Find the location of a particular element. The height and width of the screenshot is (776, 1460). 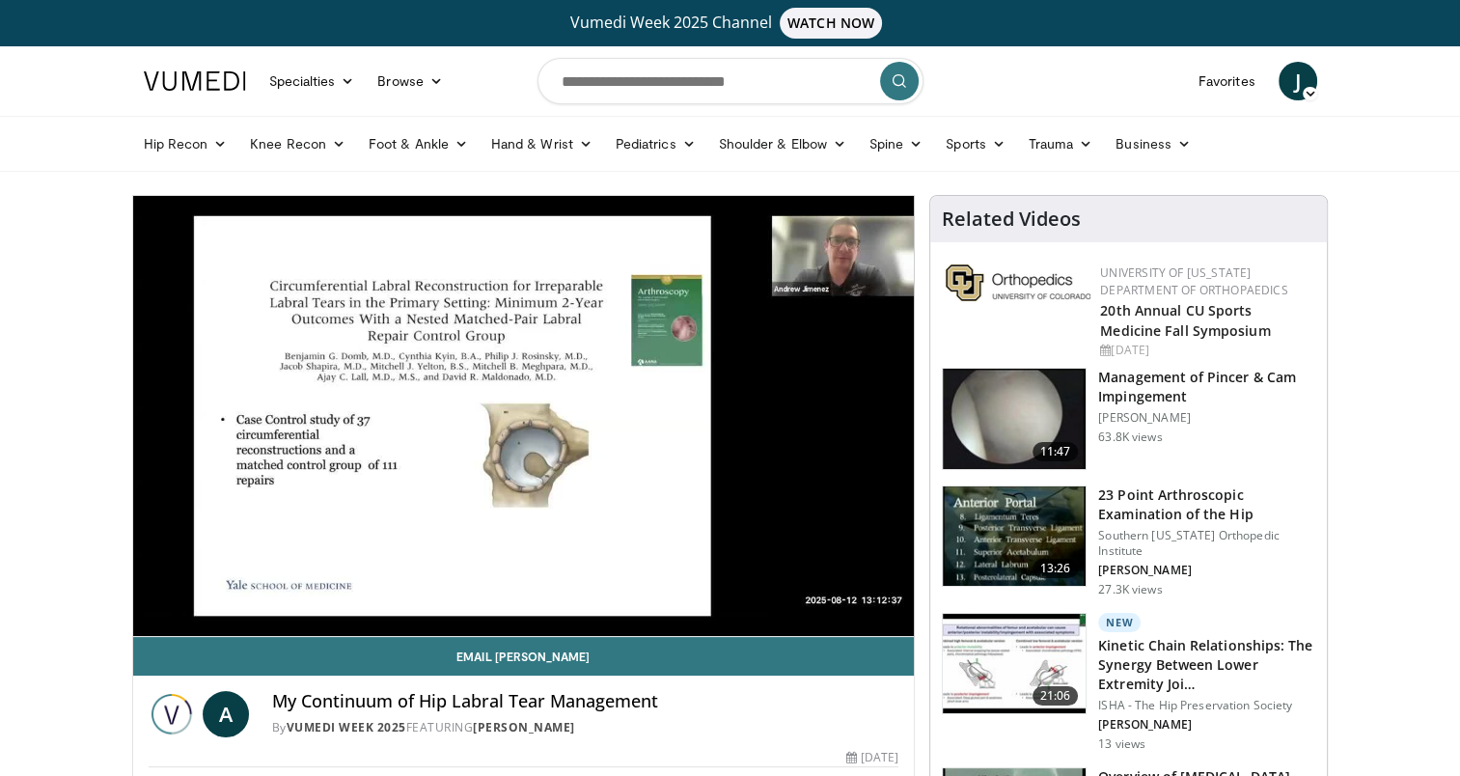

h3: Management of Pincer & Cam Impingement is located at coordinates (1206, 387).